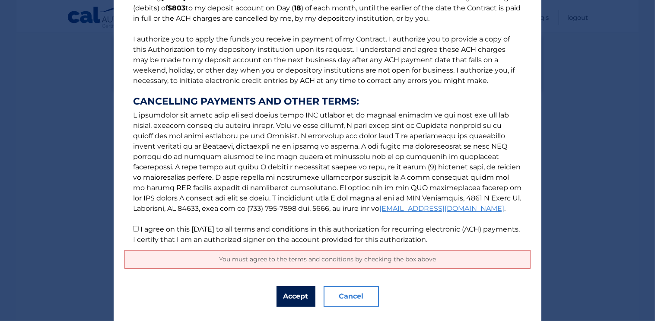 The width and height of the screenshot is (655, 321). I want to click on span: You must agree to the terms and conditions by checking the box above, so click(328, 259).